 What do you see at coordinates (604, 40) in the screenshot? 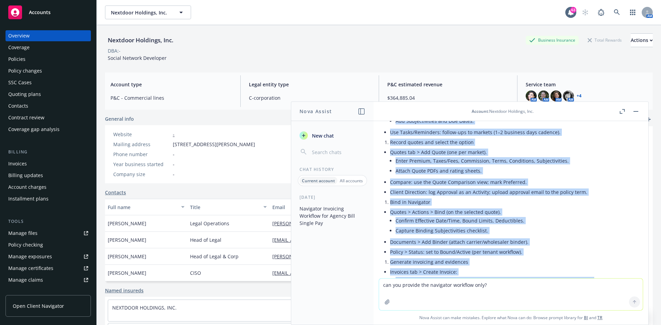
I see `div: Total Rewards` at bounding box center [604, 40].